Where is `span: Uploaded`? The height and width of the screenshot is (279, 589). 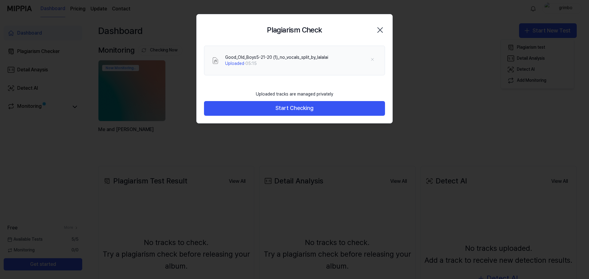
span: Uploaded is located at coordinates (235, 63).